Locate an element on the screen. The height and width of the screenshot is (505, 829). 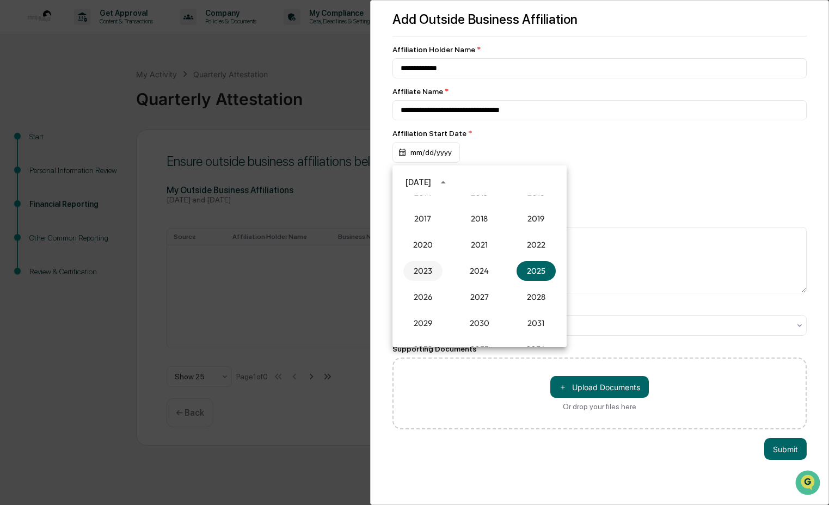
button: 2027 is located at coordinates (480, 297).